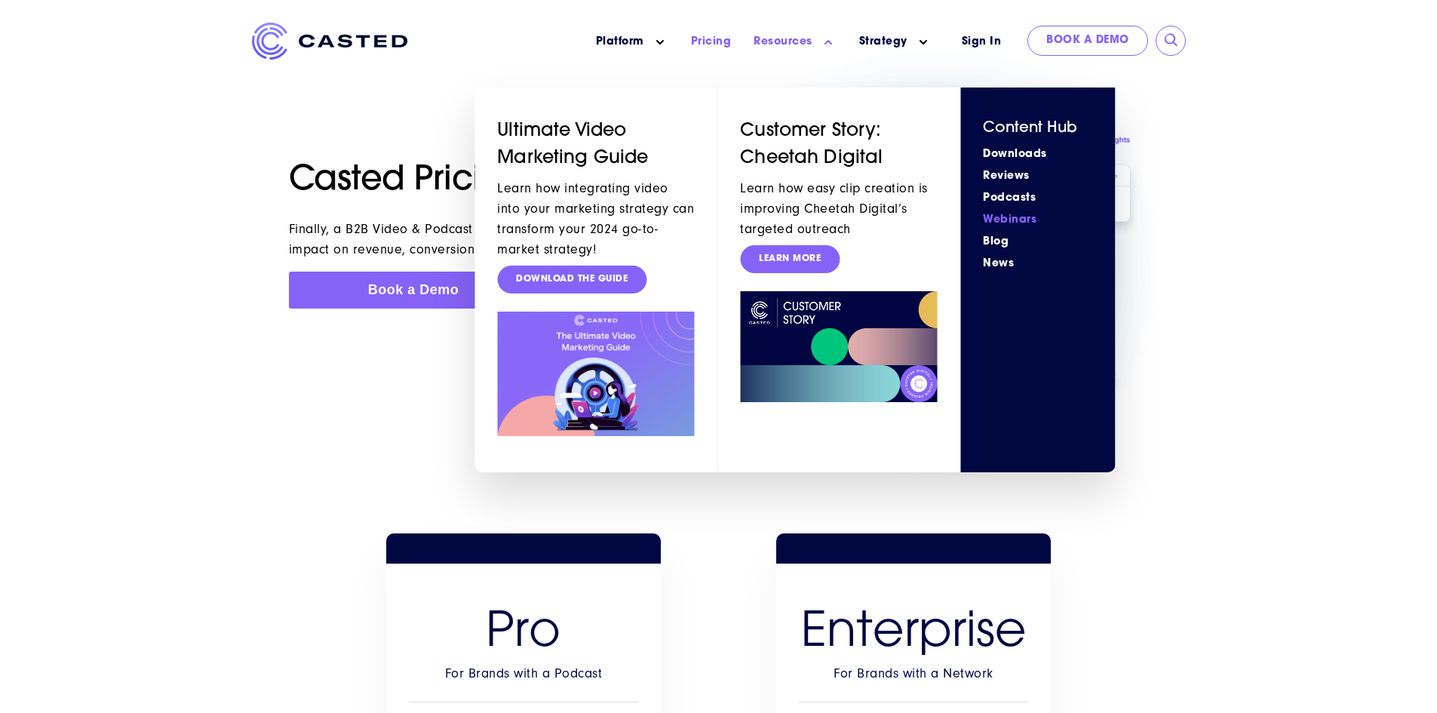 This screenshot has width=1437, height=713. I want to click on h3: Pro, so click(523, 633).